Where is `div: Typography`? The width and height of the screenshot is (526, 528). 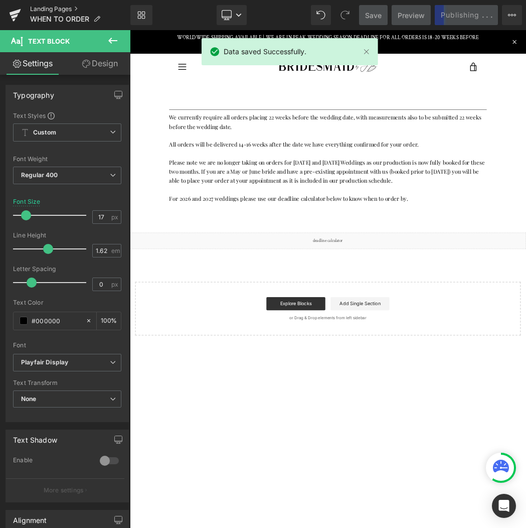
div: Typography is located at coordinates (34, 92).